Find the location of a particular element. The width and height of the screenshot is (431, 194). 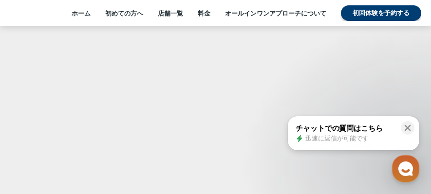

a: 初めての方へ is located at coordinates (124, 13).